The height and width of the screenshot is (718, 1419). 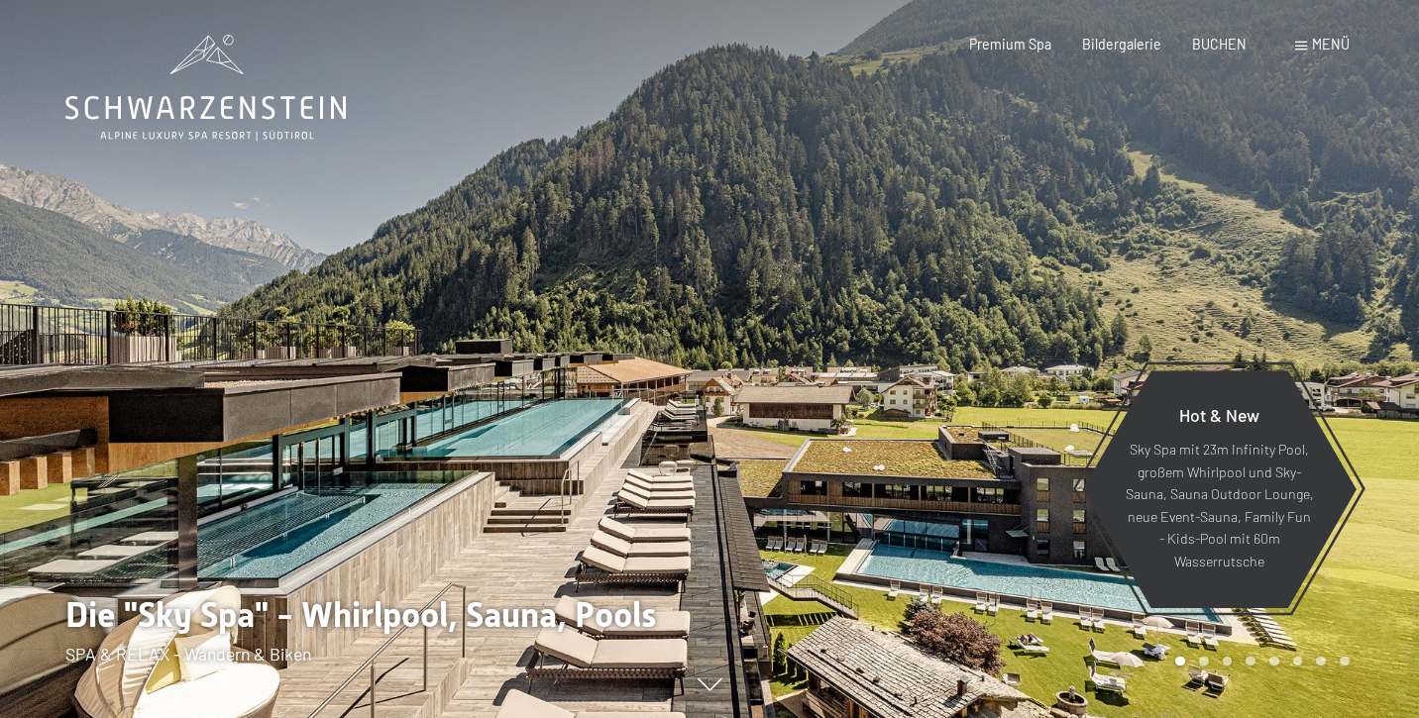 What do you see at coordinates (1330, 44) in the screenshot?
I see `span: Menü` at bounding box center [1330, 44].